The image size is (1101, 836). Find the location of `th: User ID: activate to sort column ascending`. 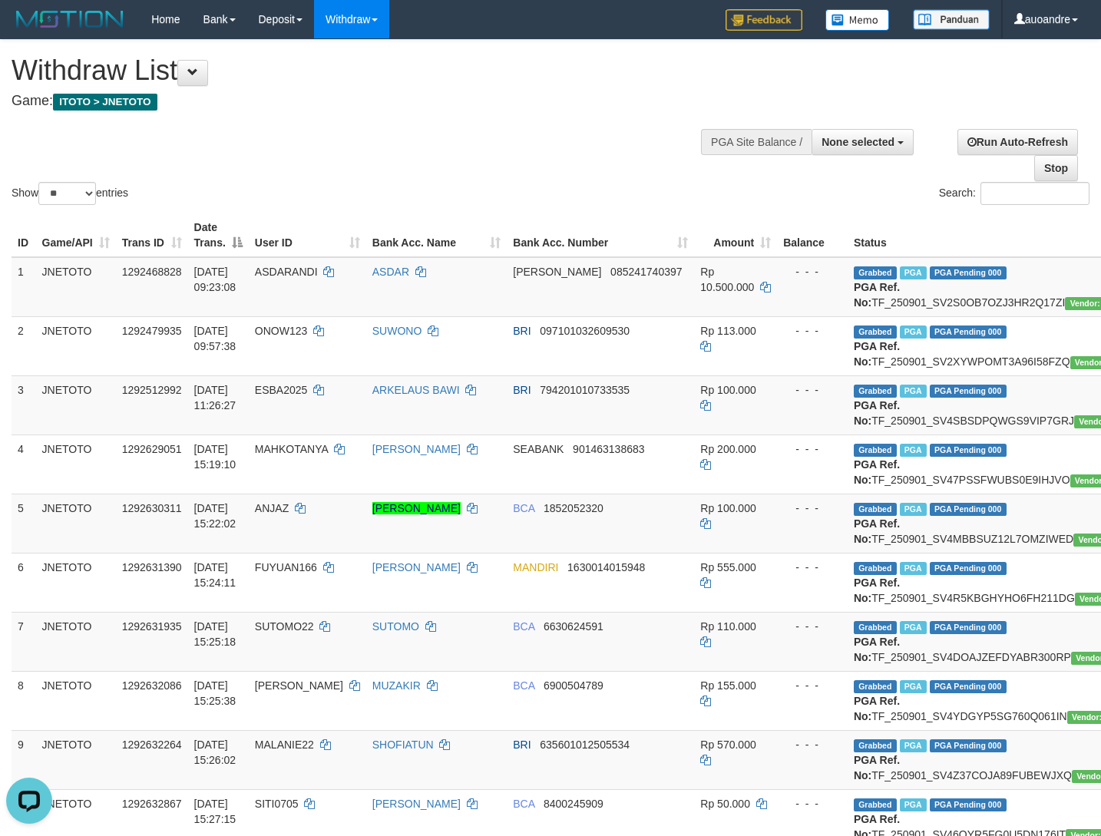

th: User ID: activate to sort column ascending is located at coordinates (307, 235).